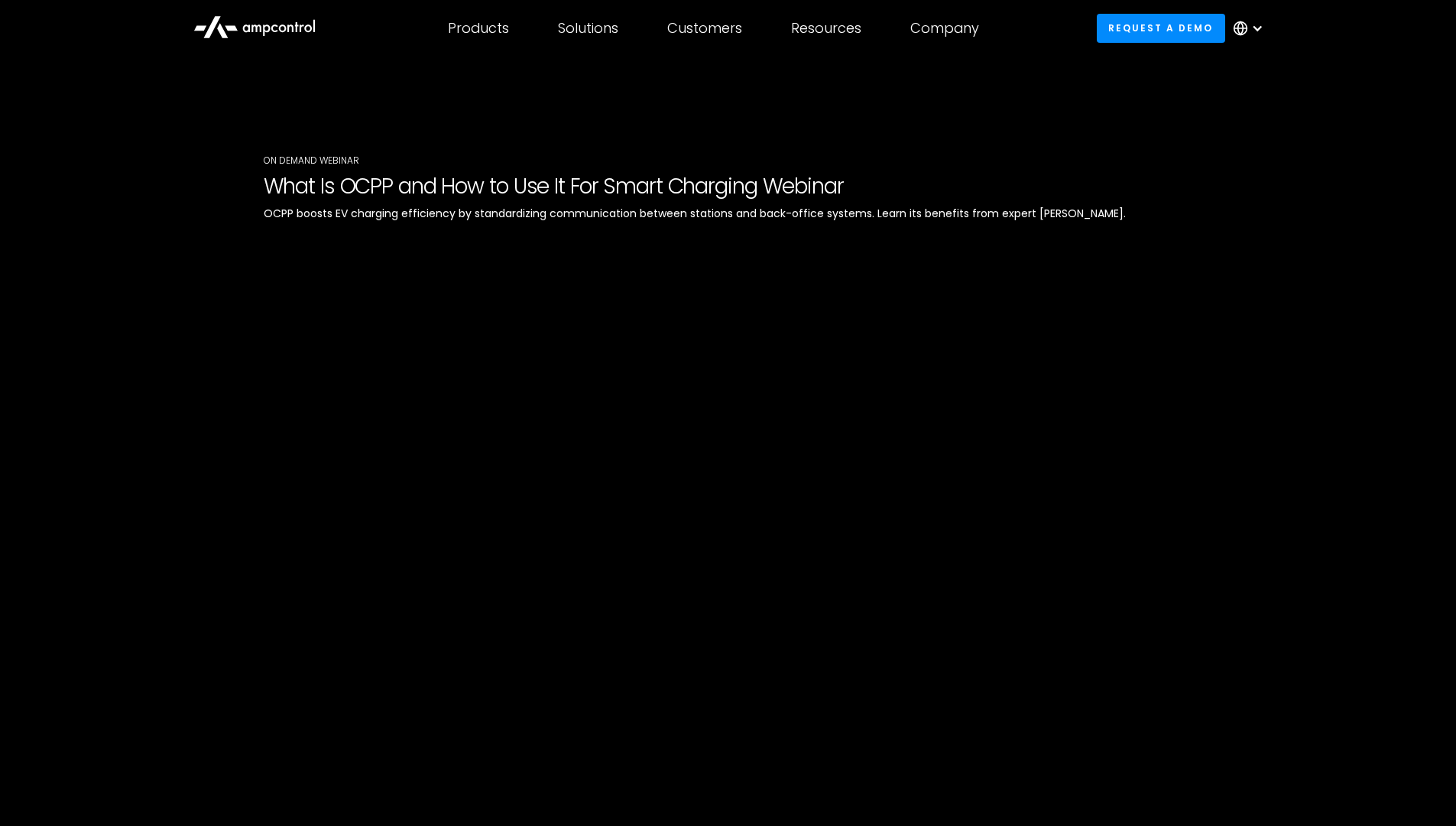  What do you see at coordinates (827, 29) in the screenshot?
I see `div: Resources` at bounding box center [827, 29].